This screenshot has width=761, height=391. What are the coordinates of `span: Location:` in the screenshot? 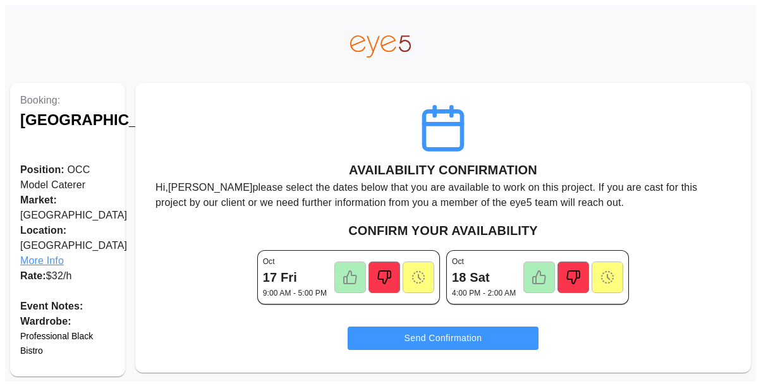 It's located at (68, 231).